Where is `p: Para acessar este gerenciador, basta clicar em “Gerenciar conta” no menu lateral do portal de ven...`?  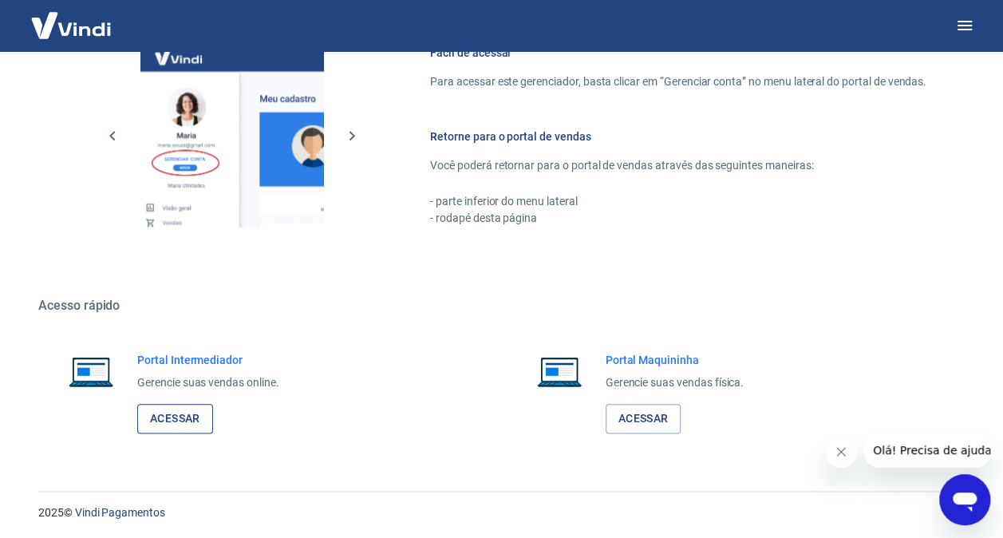
p: Para acessar este gerenciador, basta clicar em “Gerenciar conta” no menu lateral do portal de ven... is located at coordinates (678, 81).